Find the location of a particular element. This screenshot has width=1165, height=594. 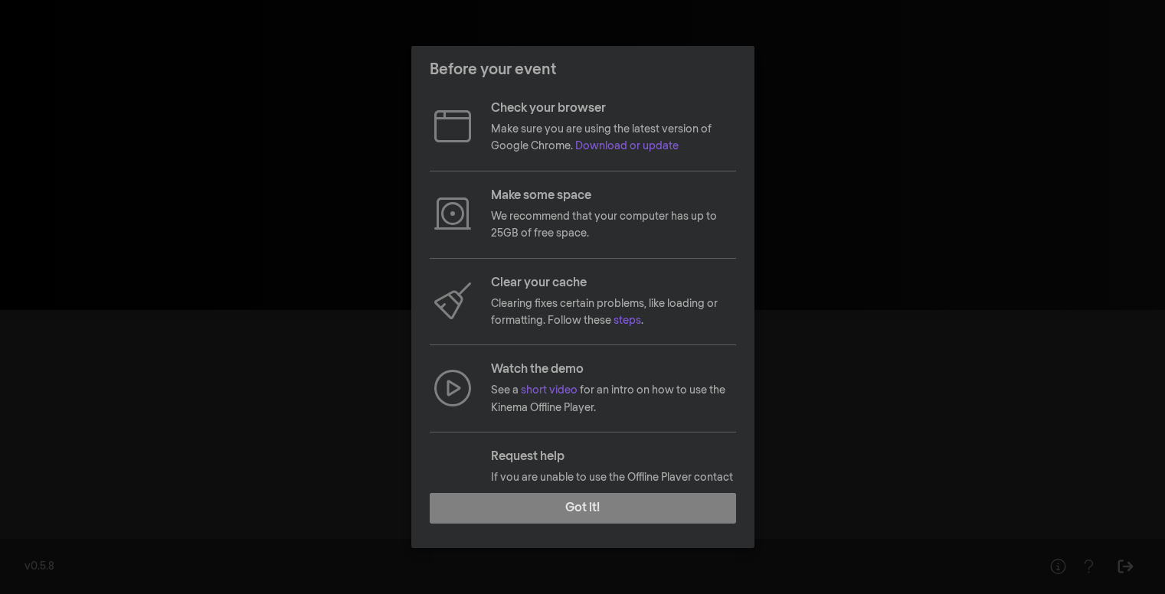

a: steps is located at coordinates (627, 321).